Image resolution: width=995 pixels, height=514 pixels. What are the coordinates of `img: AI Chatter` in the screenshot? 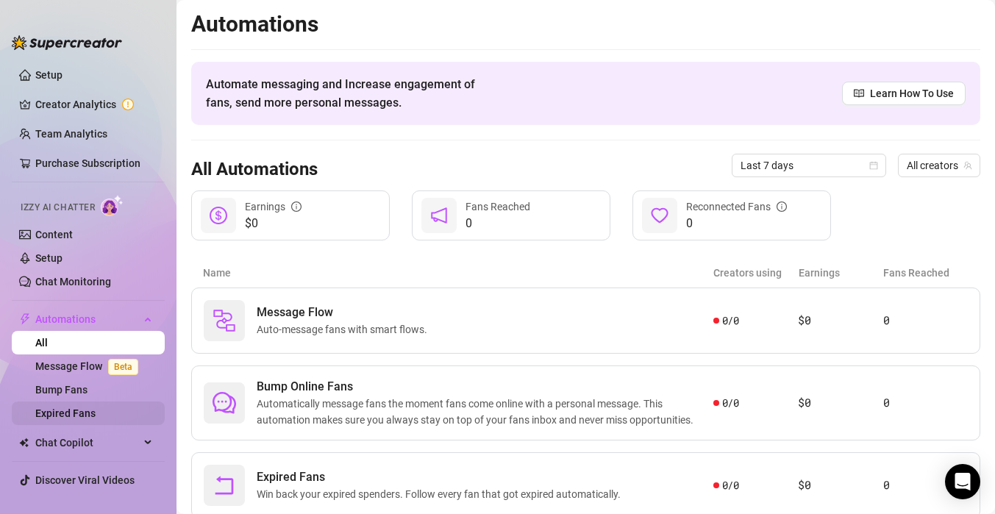 It's located at (112, 205).